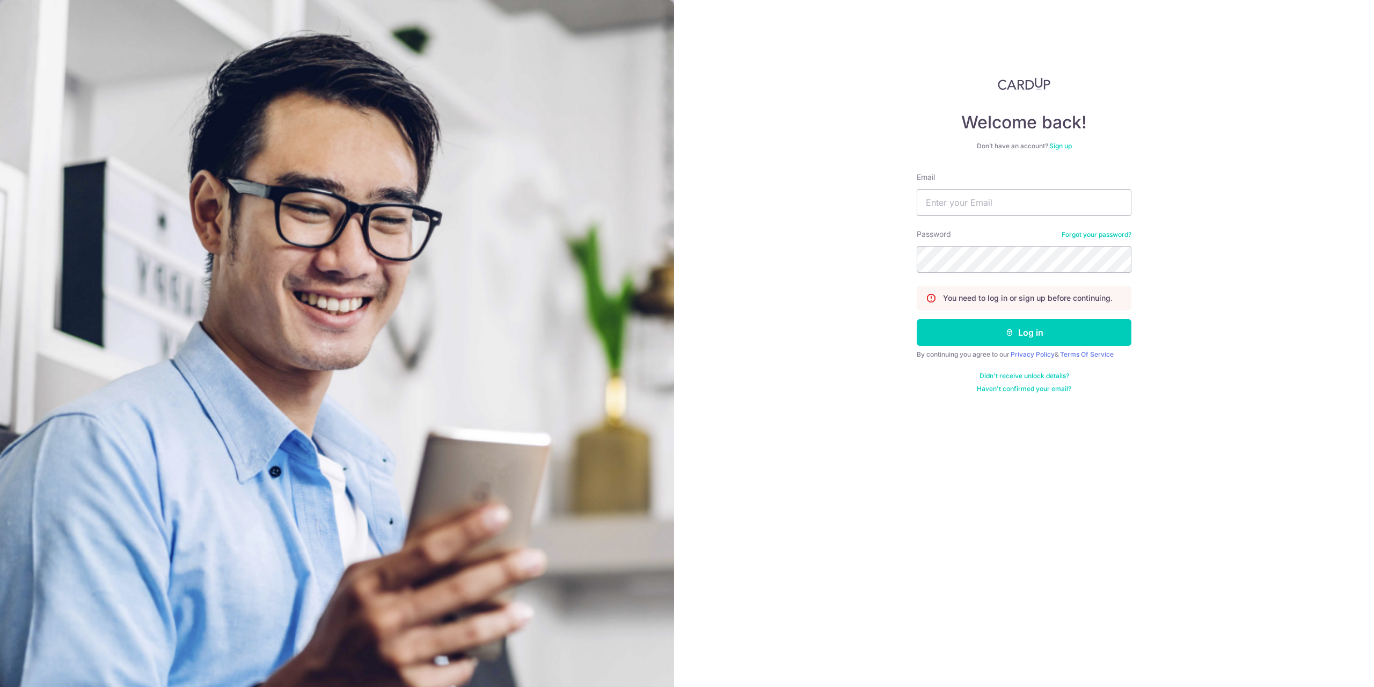 The image size is (1374, 687). Describe the element at coordinates (1024, 354) in the screenshot. I see `div: By continuing you agree to our &` at that location.